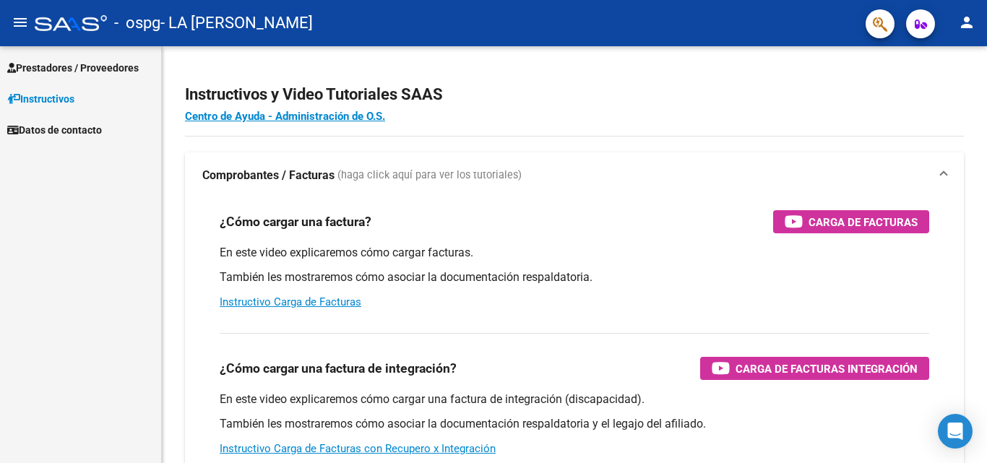 The width and height of the screenshot is (987, 463). Describe the element at coordinates (296, 222) in the screenshot. I see `h3: ¿Cómo cargar una factura?` at that location.